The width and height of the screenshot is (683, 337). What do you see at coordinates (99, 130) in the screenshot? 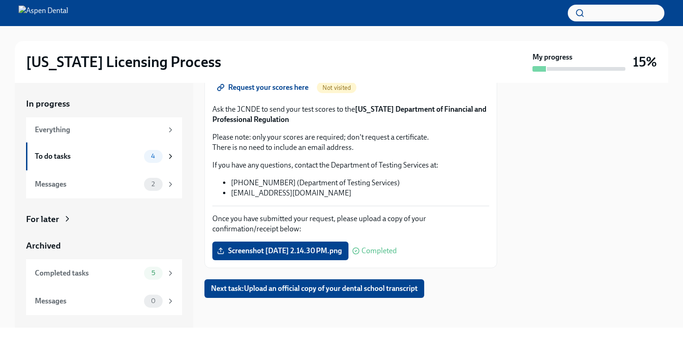
I see `div: Everything` at bounding box center [99, 130].